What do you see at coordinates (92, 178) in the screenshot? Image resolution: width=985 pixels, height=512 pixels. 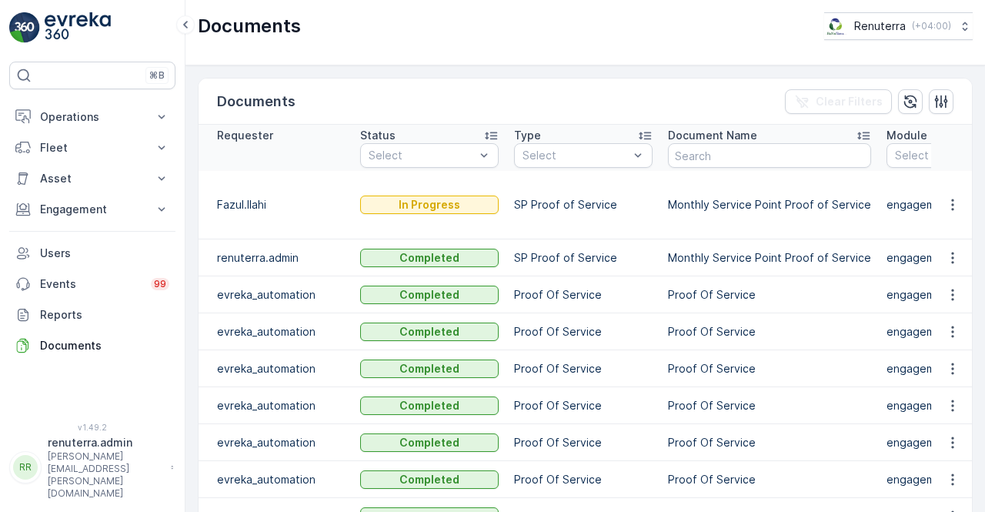 I see `p: Asset` at bounding box center [92, 178].